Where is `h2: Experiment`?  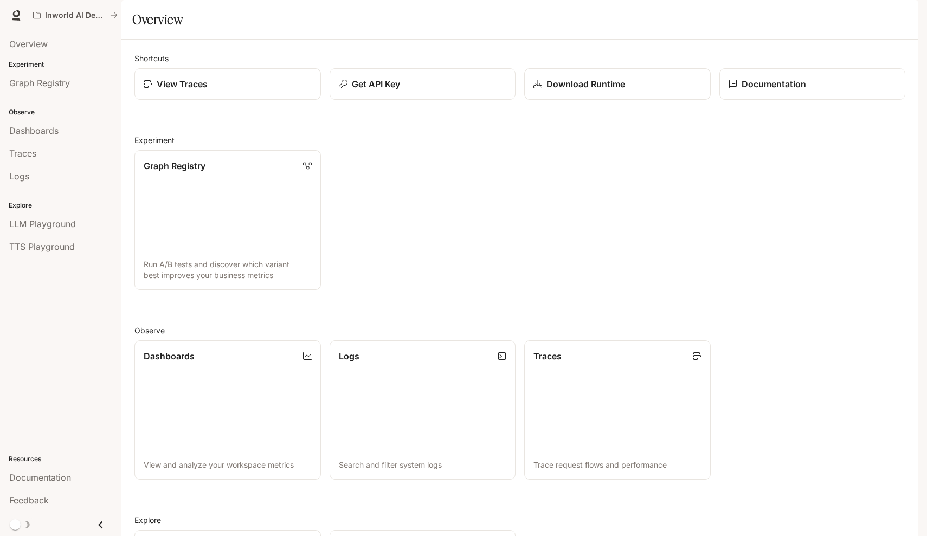 h2: Experiment is located at coordinates (520, 140).